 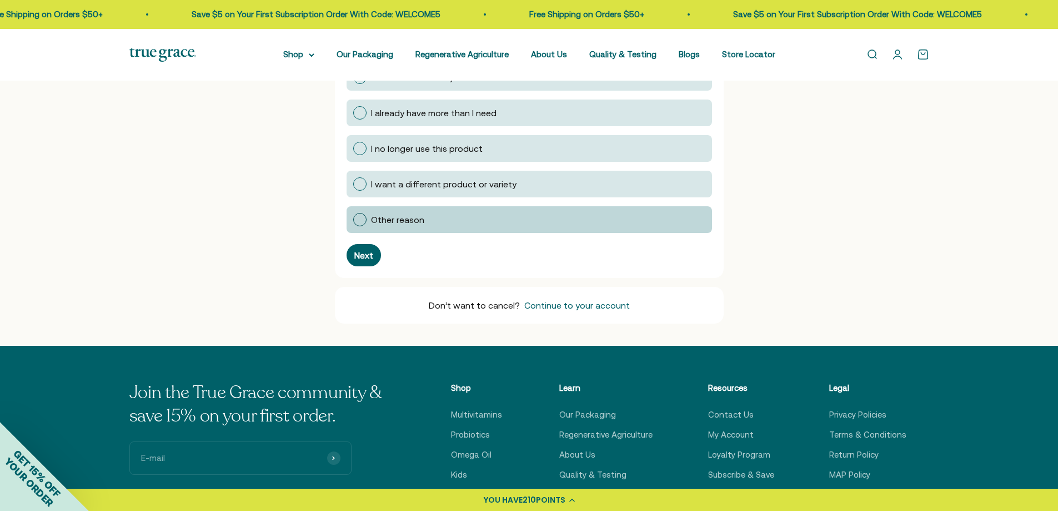 What do you see at coordinates (551, 499) in the screenshot?
I see `span: POINTS` at bounding box center [551, 499].